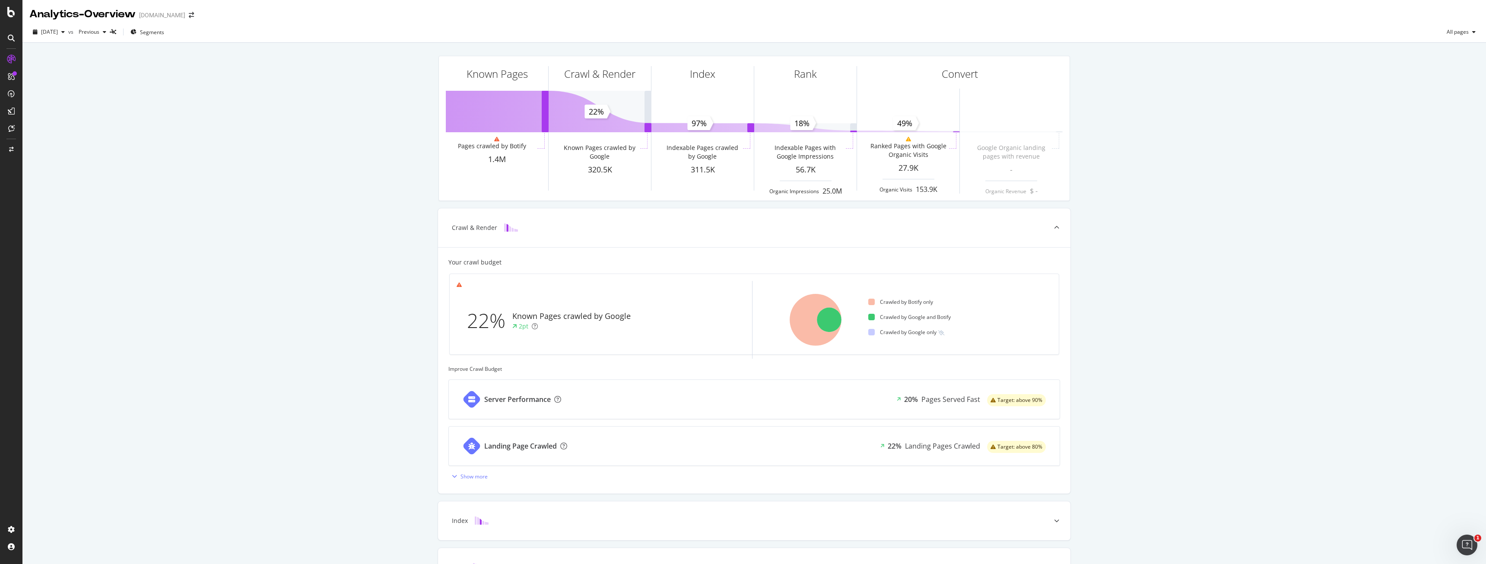 The height and width of the screenshot is (564, 1486). I want to click on a: Server Performance20%Pages Served Fastwarning label, so click(754, 399).